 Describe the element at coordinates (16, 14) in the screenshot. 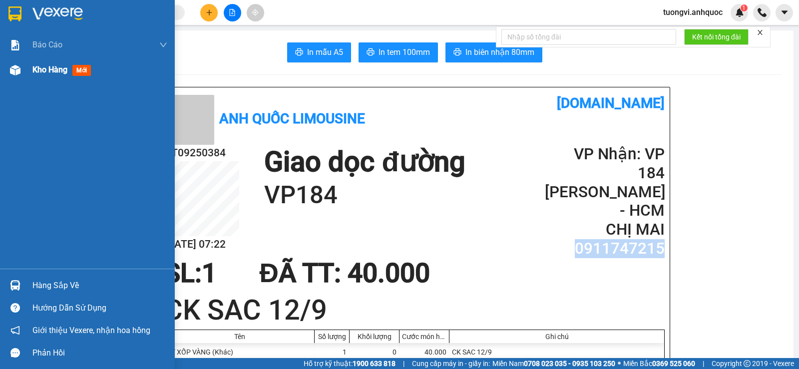

I see `span: Gửi:` at that location.